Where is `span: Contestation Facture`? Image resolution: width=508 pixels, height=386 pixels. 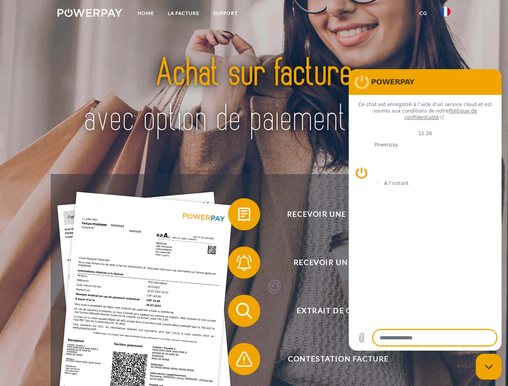 span: Contestation Facture is located at coordinates (338, 359).